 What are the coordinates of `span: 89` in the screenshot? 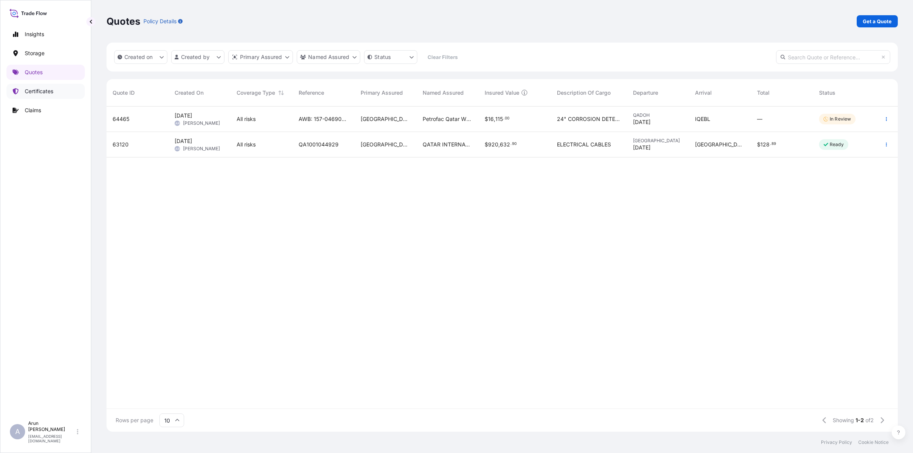 It's located at (774, 144).